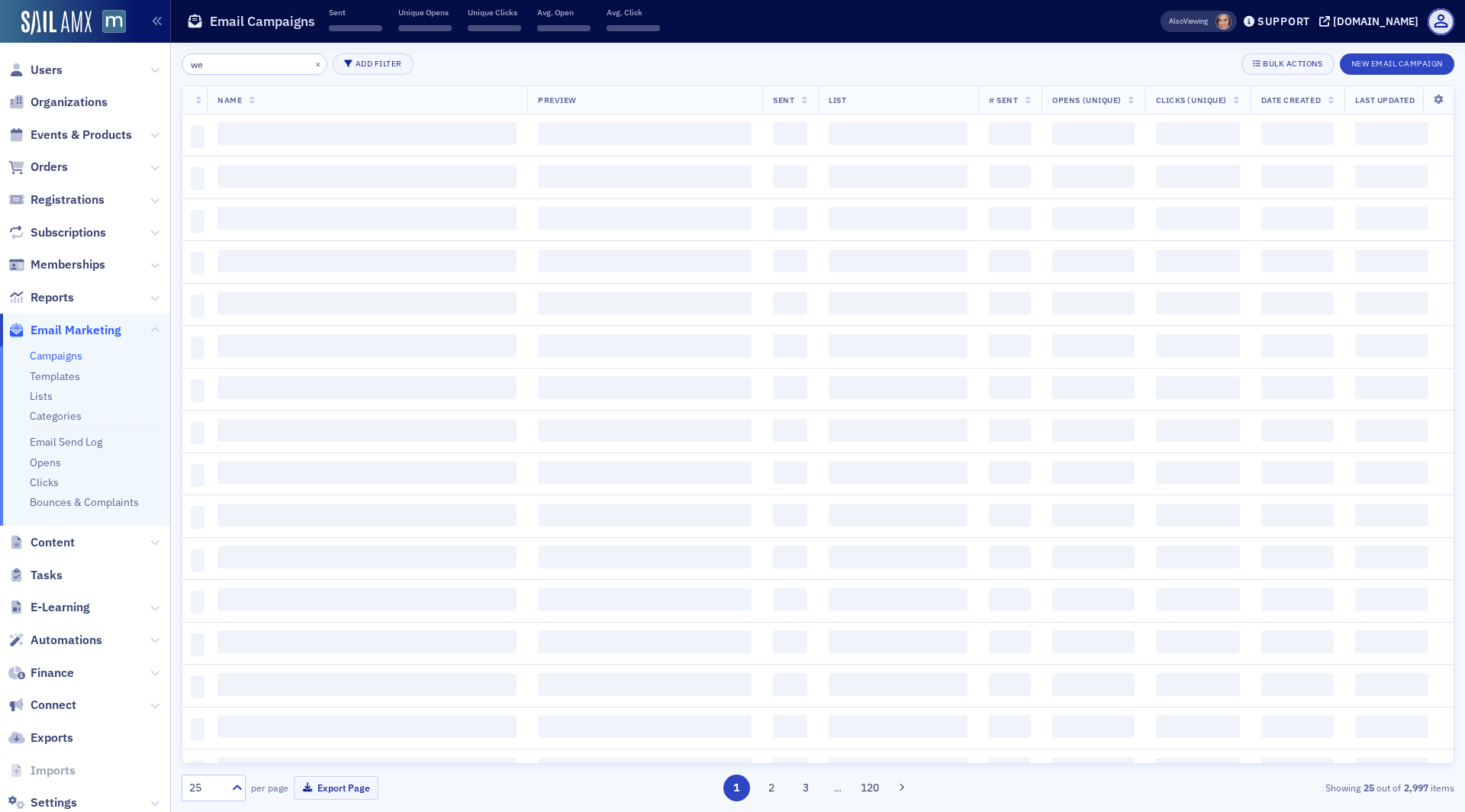 The image size is (1465, 812). Describe the element at coordinates (56, 265) in the screenshot. I see `a: Memberships` at that location.